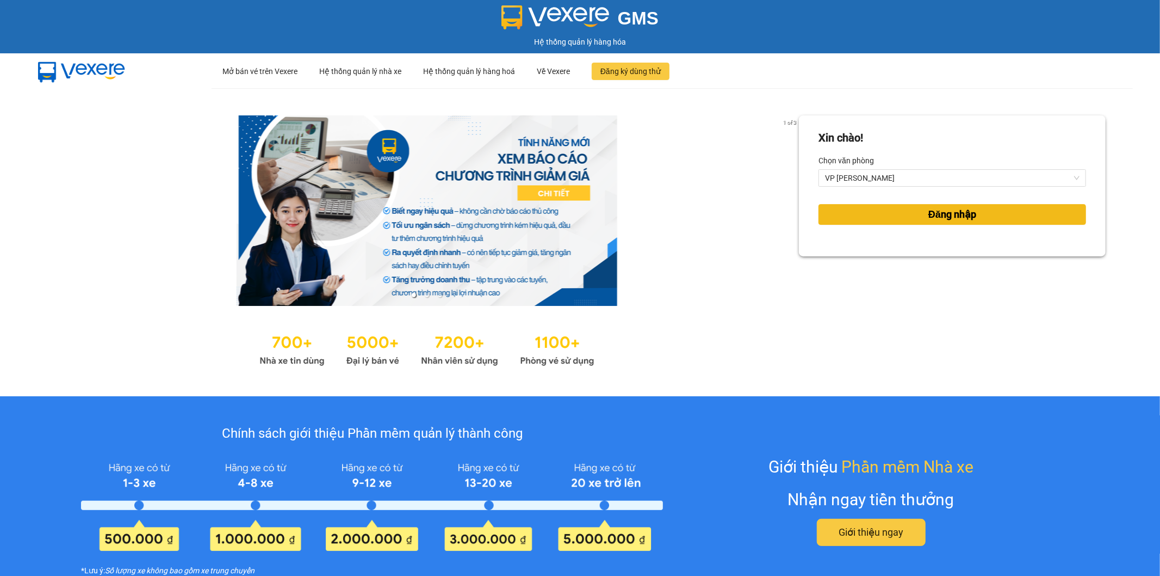 The width and height of the screenshot is (1160, 576). I want to click on button: previous slide / item, so click(62, 211).